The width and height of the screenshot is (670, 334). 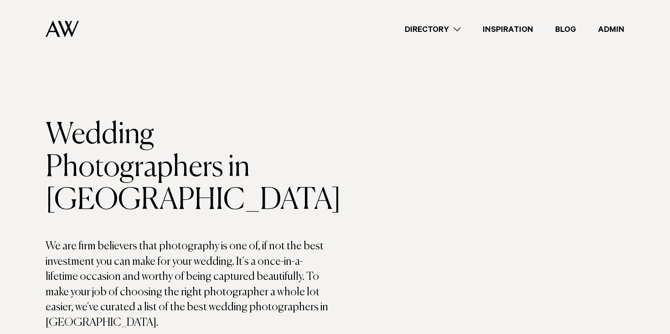 What do you see at coordinates (611, 29) in the screenshot?
I see `a: Admin` at bounding box center [611, 29].